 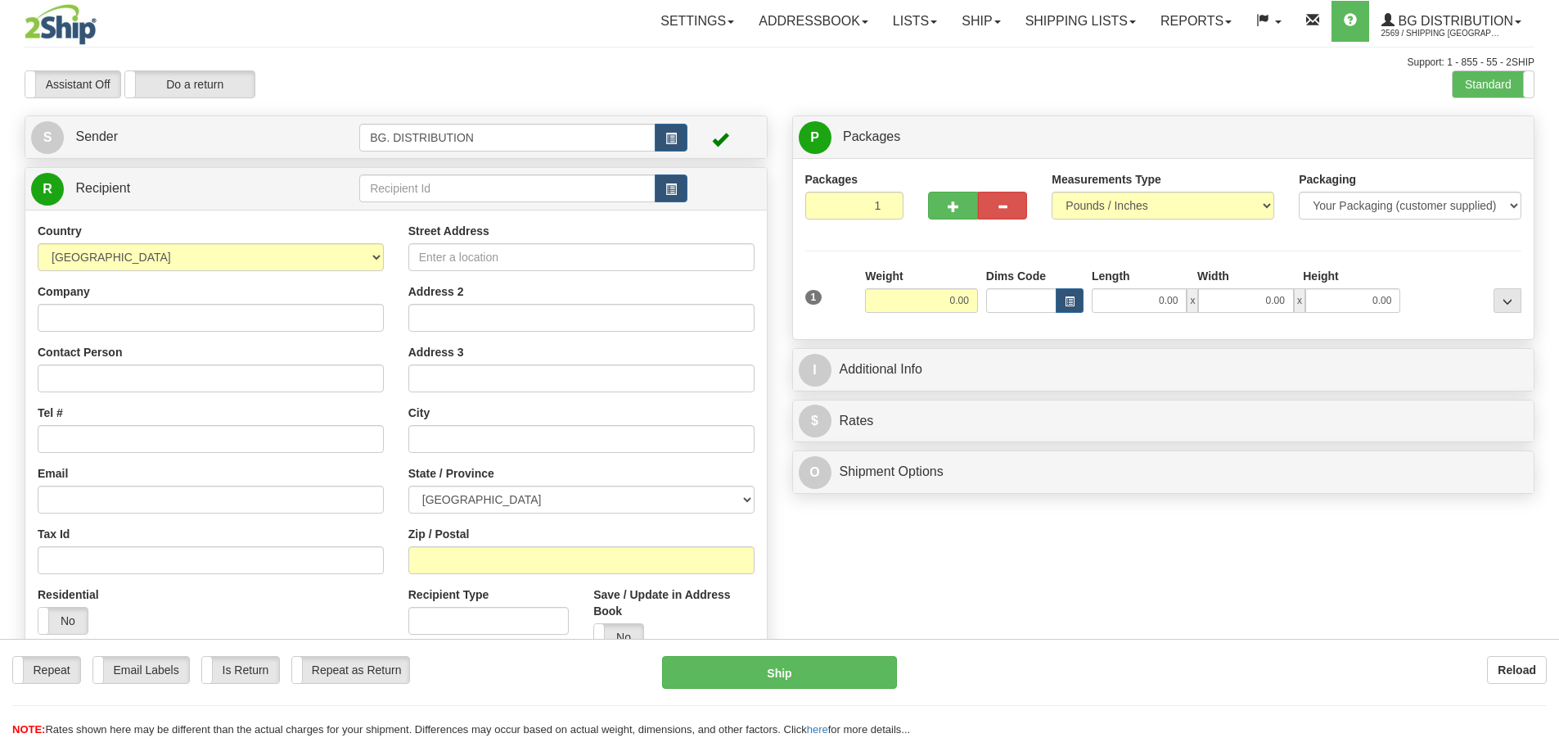 What do you see at coordinates (61, 25) in the screenshot?
I see `img: logo2569.jpg` at bounding box center [61, 25].